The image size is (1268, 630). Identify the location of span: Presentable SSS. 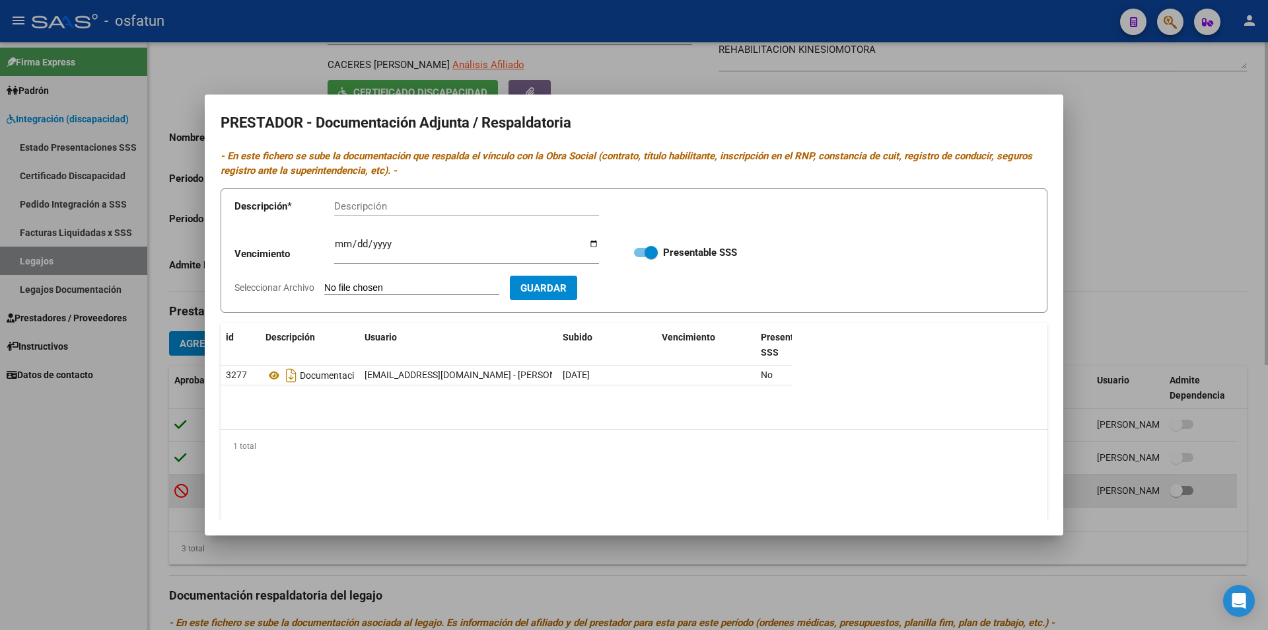
(787, 344).